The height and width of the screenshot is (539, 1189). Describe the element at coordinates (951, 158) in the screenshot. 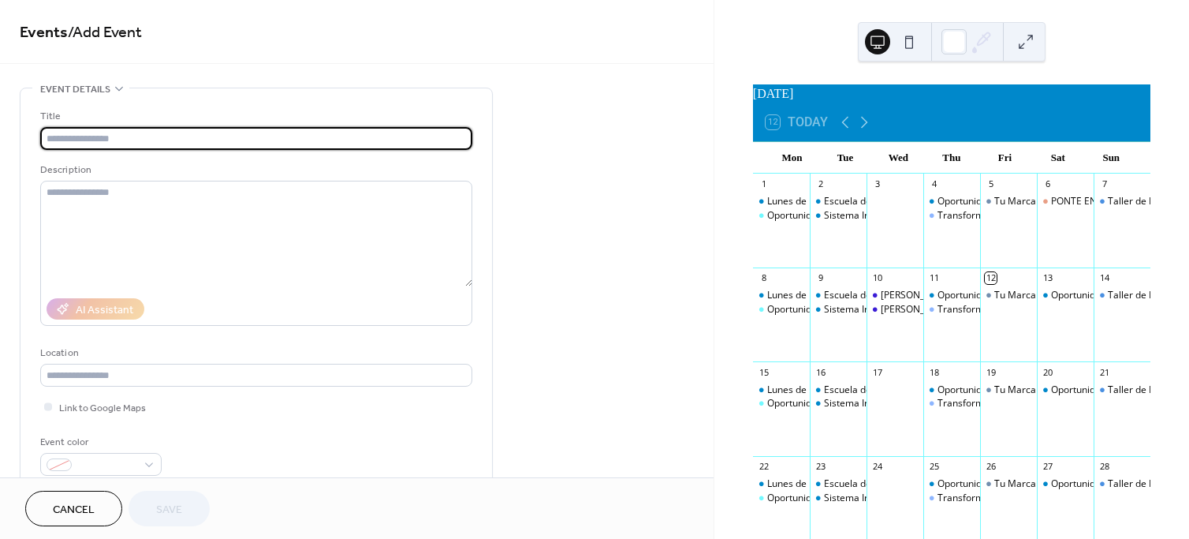

I see `div: Thu` at that location.